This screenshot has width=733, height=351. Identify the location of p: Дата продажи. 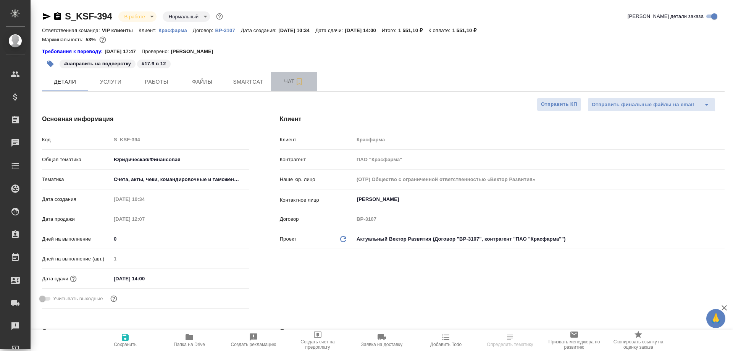
(76, 219).